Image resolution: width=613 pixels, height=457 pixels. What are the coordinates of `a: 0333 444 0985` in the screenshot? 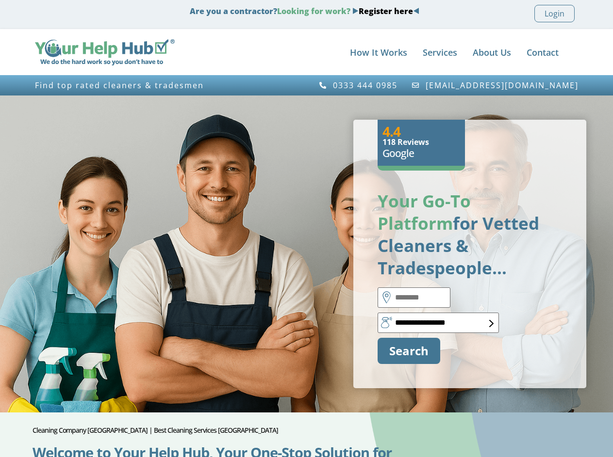 It's located at (358, 85).